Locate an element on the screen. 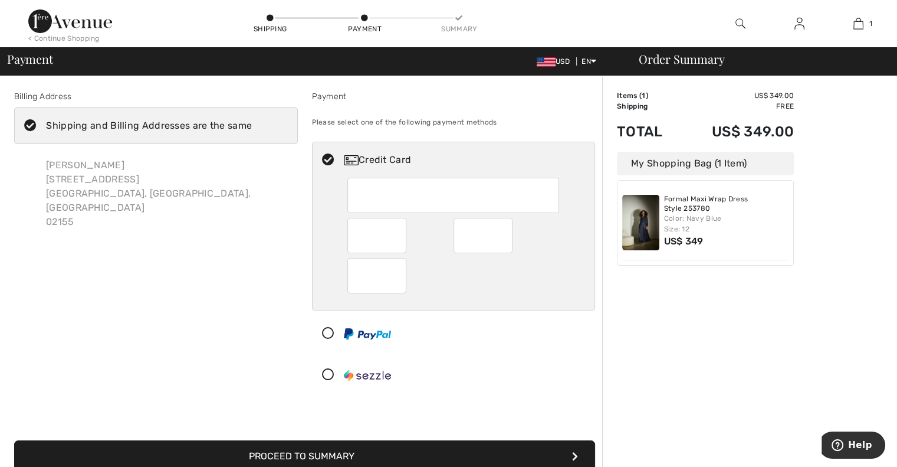 The height and width of the screenshot is (467, 897). div: < Continue Shopping is located at coordinates (64, 38).